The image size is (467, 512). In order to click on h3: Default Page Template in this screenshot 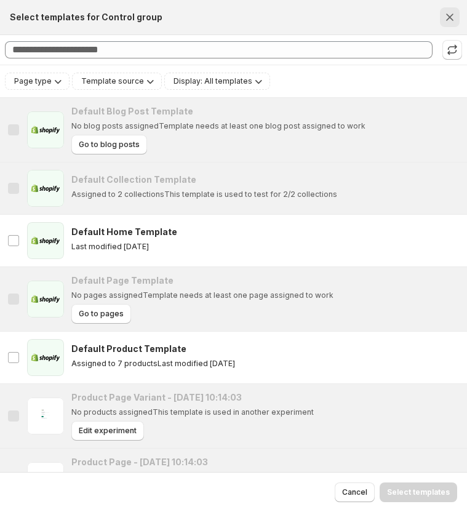, I will do `click(123, 281)`.